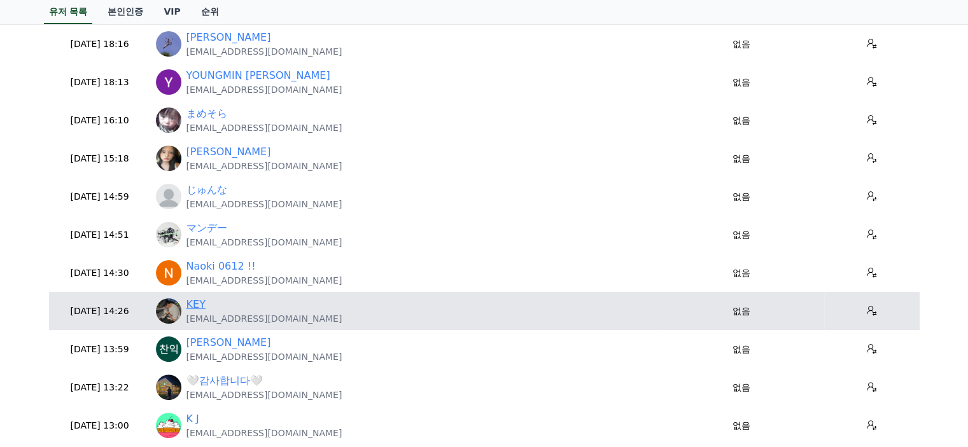 The width and height of the screenshot is (968, 447). I want to click on img: https://lh3.googleusercontent.com/a/ACg8ocKvRAtQEBv8A0P20H-wHah0RH2Kh7Dp22nilyY0py0MuvqYcEXv=s96-c, so click(169, 426).